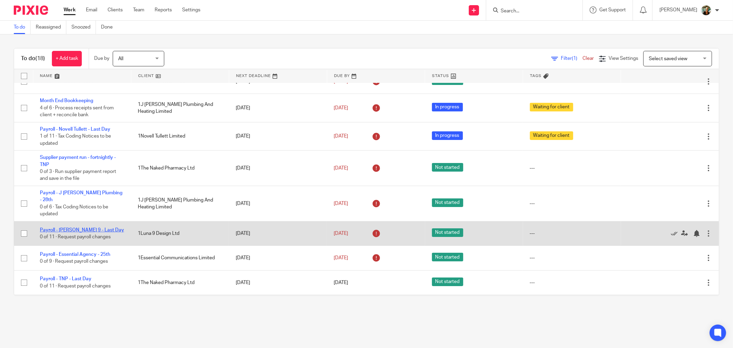  Describe the element at coordinates (574, 58) in the screenshot. I see `span: (1)` at that location.